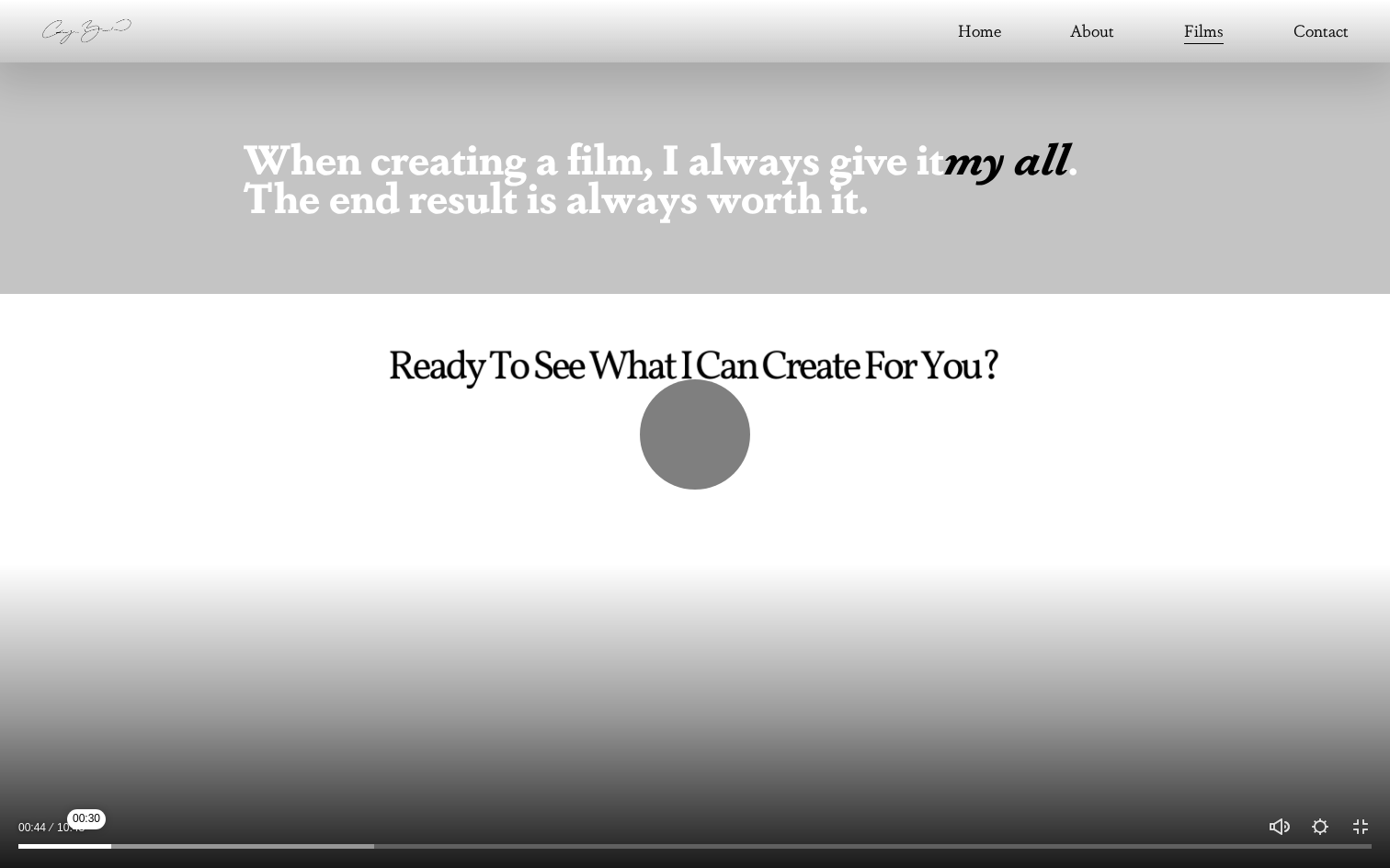 This screenshot has width=1390, height=868. What do you see at coordinates (695, 848) in the screenshot?
I see `input: Seek` at bounding box center [695, 848].